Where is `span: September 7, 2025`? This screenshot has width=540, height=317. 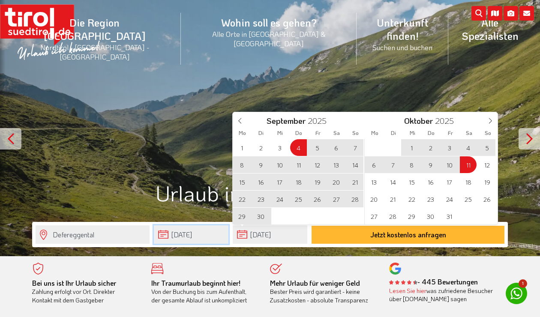
span: September 7, 2025 is located at coordinates (355, 147).